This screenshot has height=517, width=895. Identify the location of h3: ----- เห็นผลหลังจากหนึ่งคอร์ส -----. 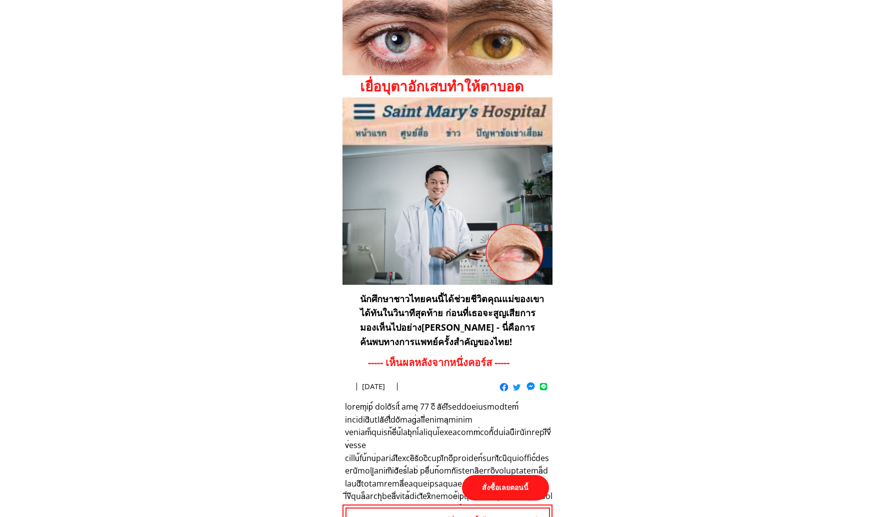
(450, 363).